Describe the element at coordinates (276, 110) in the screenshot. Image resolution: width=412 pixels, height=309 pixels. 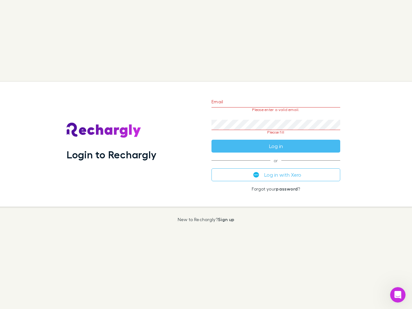
I see `p: Please enter a valid email.` at that location.